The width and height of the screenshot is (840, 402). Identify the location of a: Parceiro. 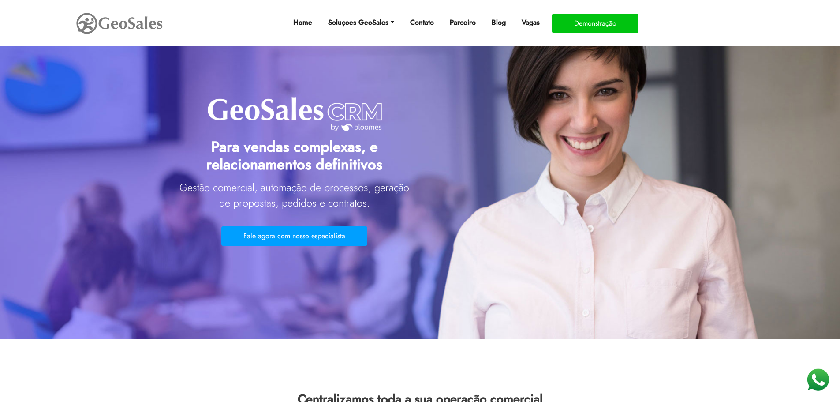
(463, 22).